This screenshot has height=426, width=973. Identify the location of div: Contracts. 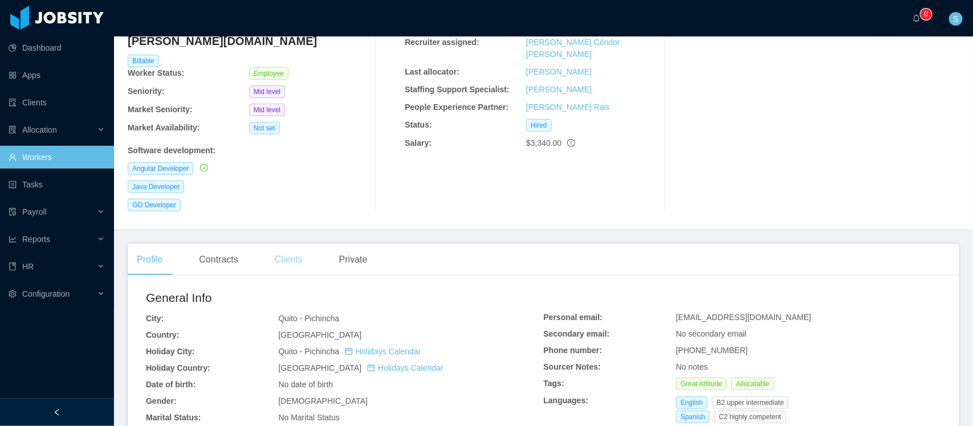
(218, 260).